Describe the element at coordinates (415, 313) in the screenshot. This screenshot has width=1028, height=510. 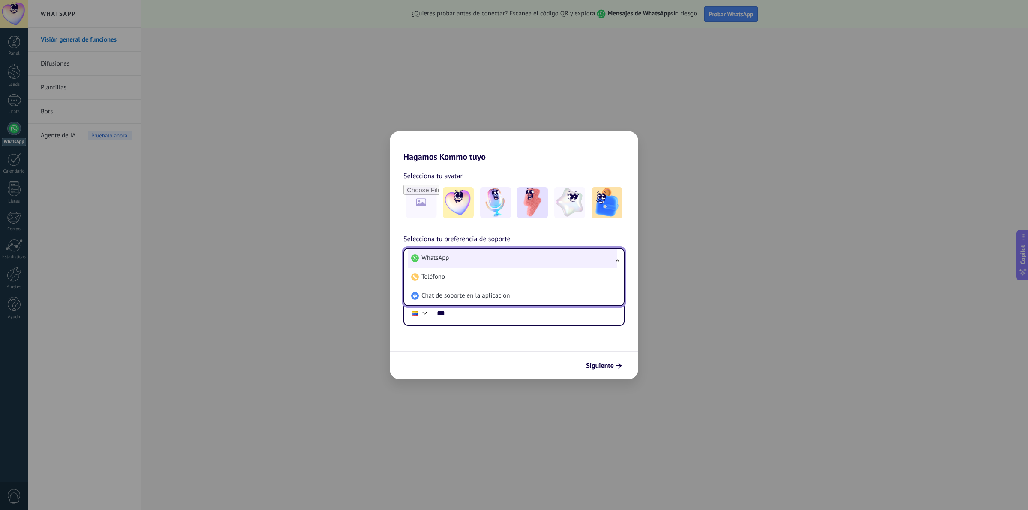
I see `div: Colombia: + 57` at that location.